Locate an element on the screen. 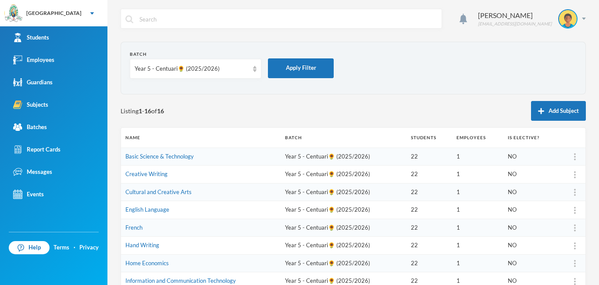  a: Privacy is located at coordinates (89, 247).